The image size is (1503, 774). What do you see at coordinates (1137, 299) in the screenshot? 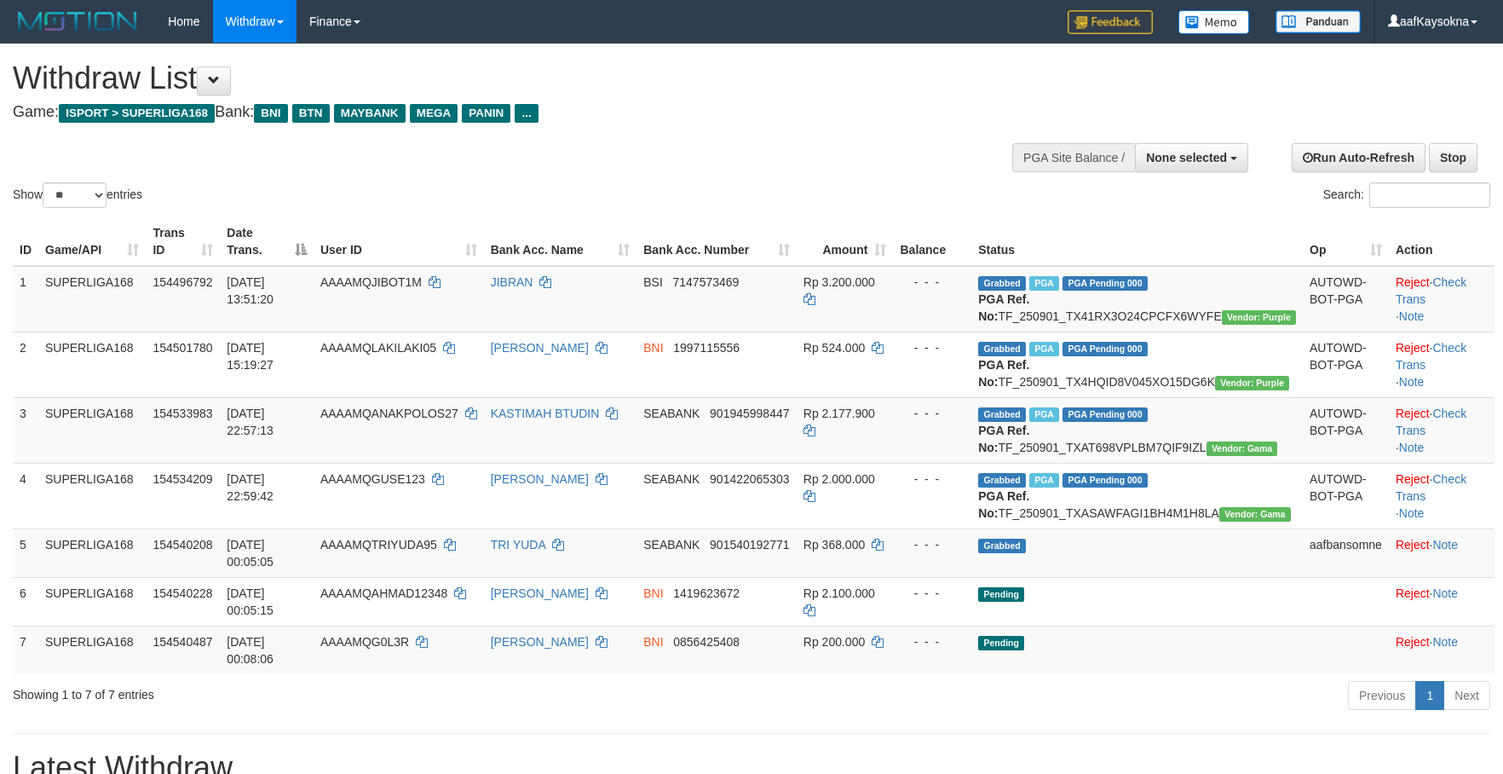
I see `td: TF_250901_TX41RX3O24CPCFX6WYFE` at bounding box center [1137, 299].